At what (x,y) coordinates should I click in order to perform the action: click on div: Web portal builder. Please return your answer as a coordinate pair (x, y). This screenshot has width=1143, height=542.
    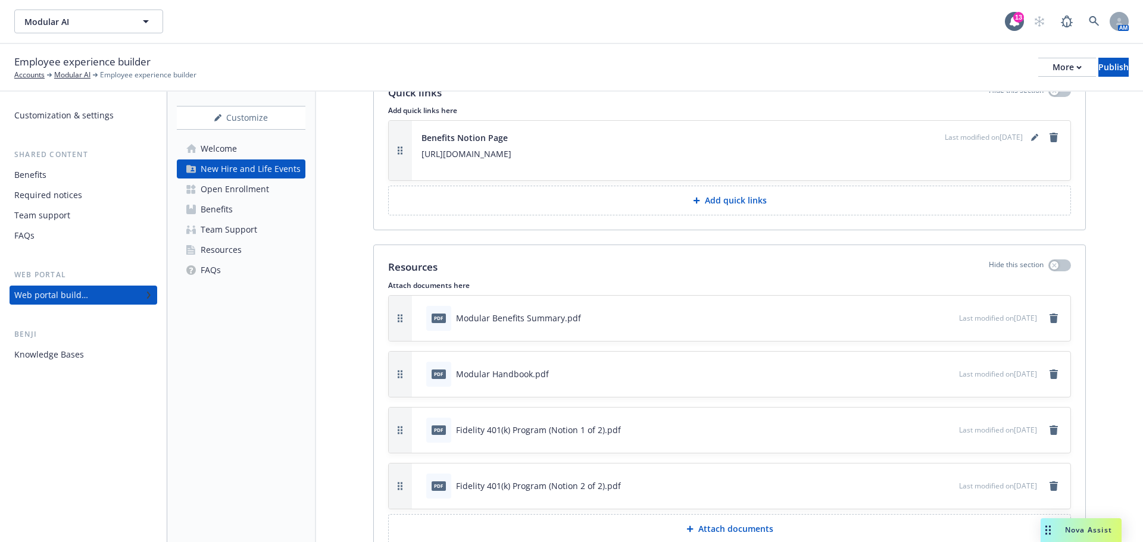
    Looking at the image, I should click on (51, 295).